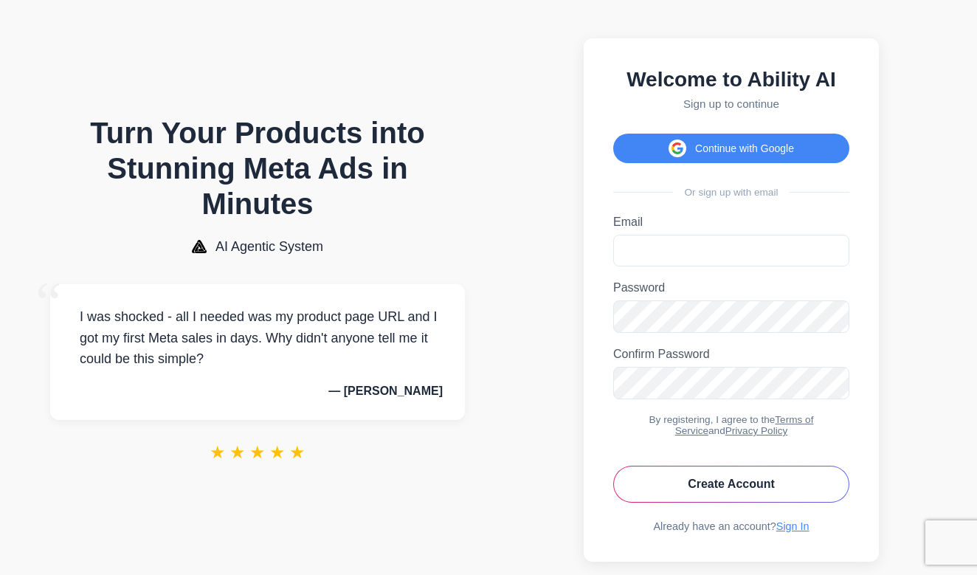  I want to click on div: By registering, I agree to the and, so click(731, 425).